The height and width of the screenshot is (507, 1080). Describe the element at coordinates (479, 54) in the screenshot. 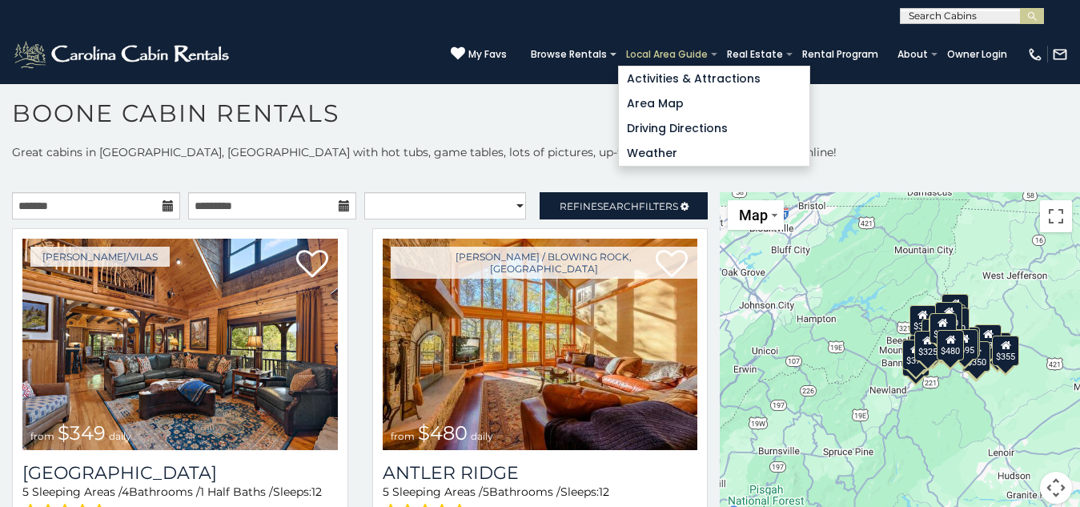

I see `a: My Favs` at that location.